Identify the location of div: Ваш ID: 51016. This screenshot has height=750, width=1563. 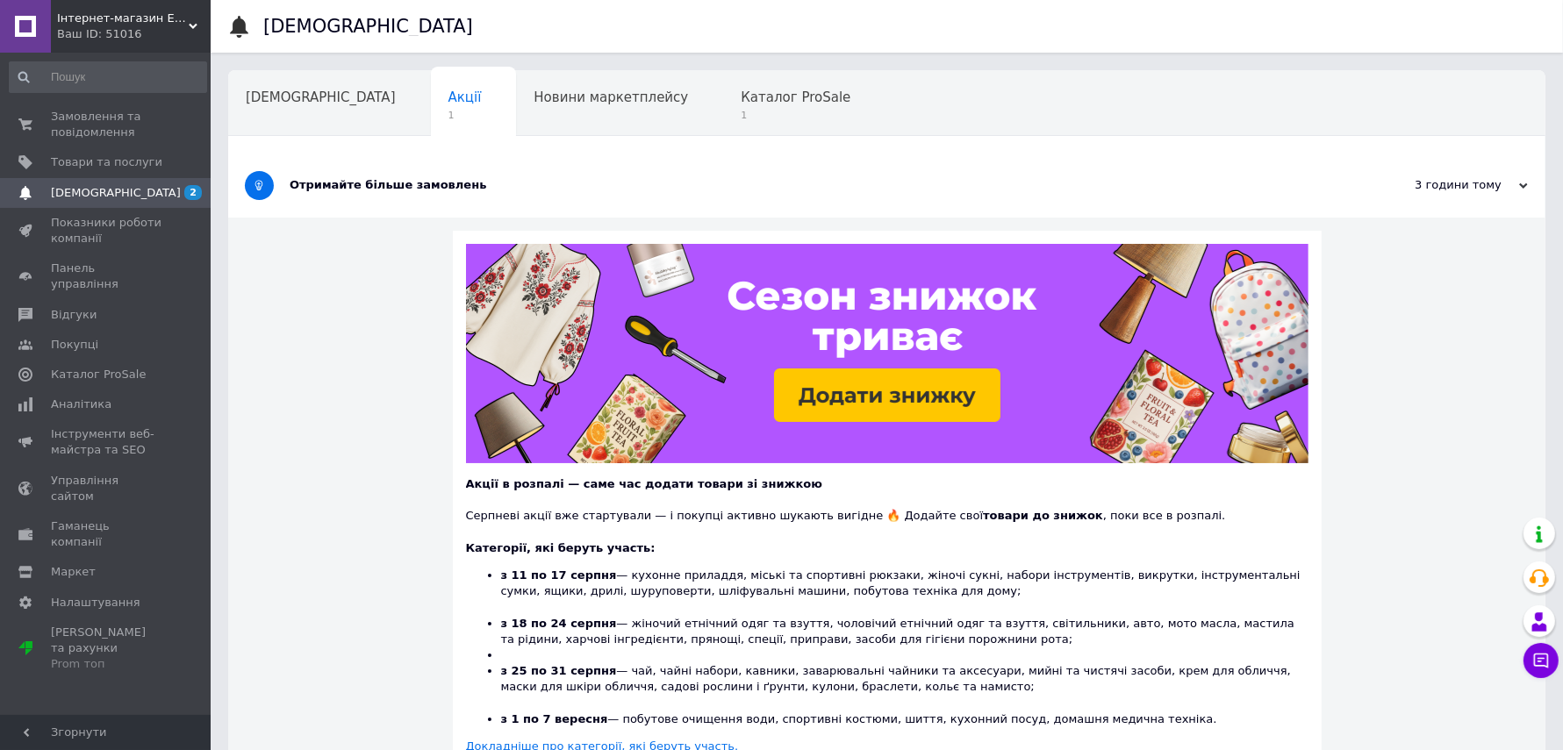
(133, 34).